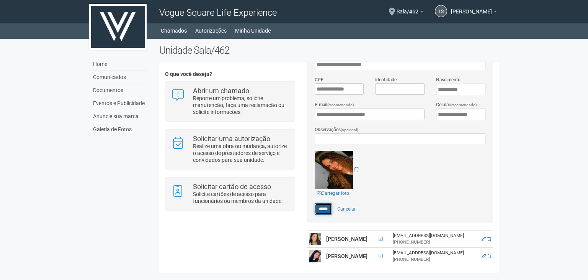  Describe the element at coordinates (350, 129) in the screenshot. I see `span: (opcional)` at that location.